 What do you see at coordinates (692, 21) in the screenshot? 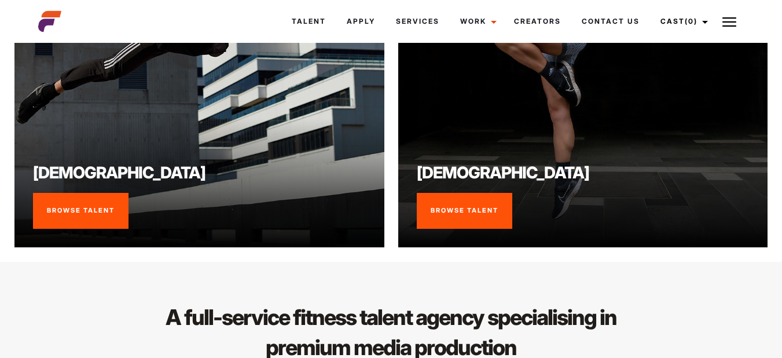
I see `span: (0)` at bounding box center [692, 21].